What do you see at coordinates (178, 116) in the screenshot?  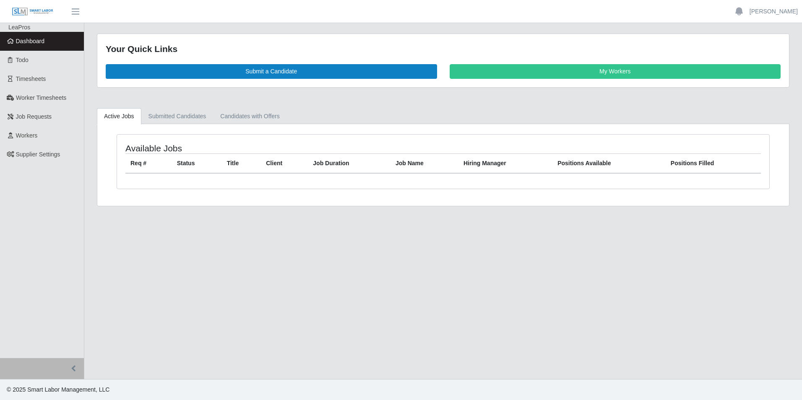 I see `a: Submitted Candidates` at bounding box center [178, 116].